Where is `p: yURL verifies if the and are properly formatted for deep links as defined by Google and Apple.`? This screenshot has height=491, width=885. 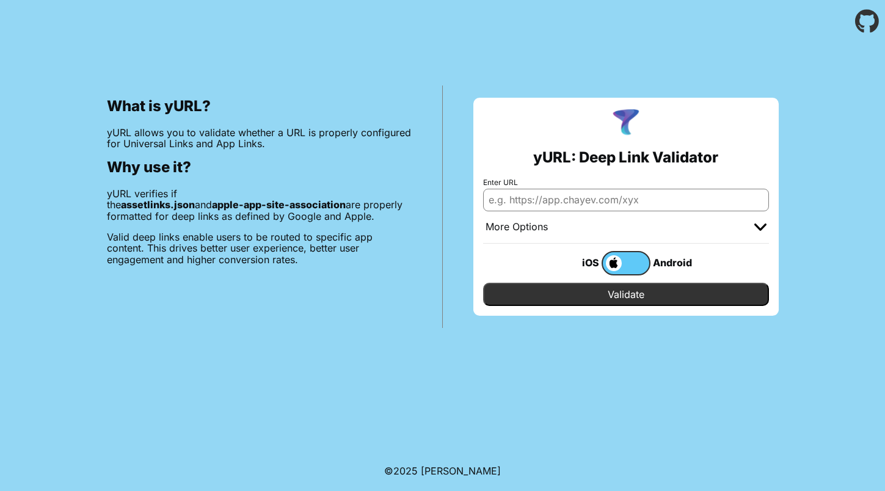
p: yURL verifies if the and are properly formatted for deep links as defined by Google and Apple. is located at coordinates (259, 205).